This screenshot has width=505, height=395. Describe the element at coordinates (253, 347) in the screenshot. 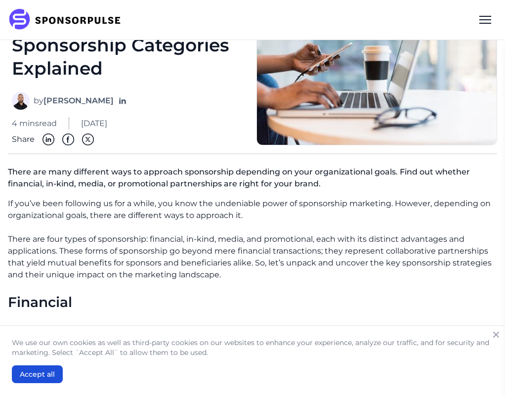

I see `p: We use our own cookies as well as third-party cookies on our websites to enhance your experience,...` at that location.